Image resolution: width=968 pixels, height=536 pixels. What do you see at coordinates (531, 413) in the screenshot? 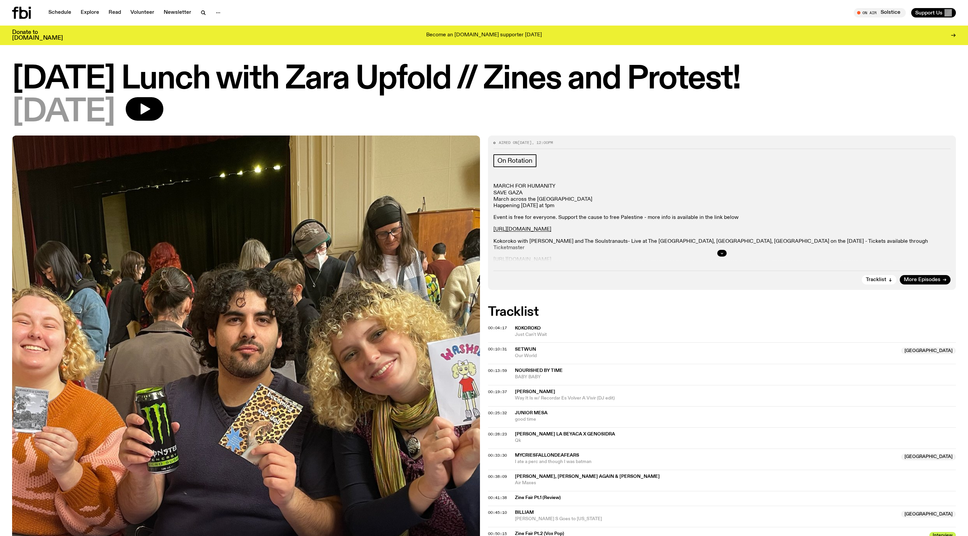
I see `span: Junior Mesa` at bounding box center [531, 413].